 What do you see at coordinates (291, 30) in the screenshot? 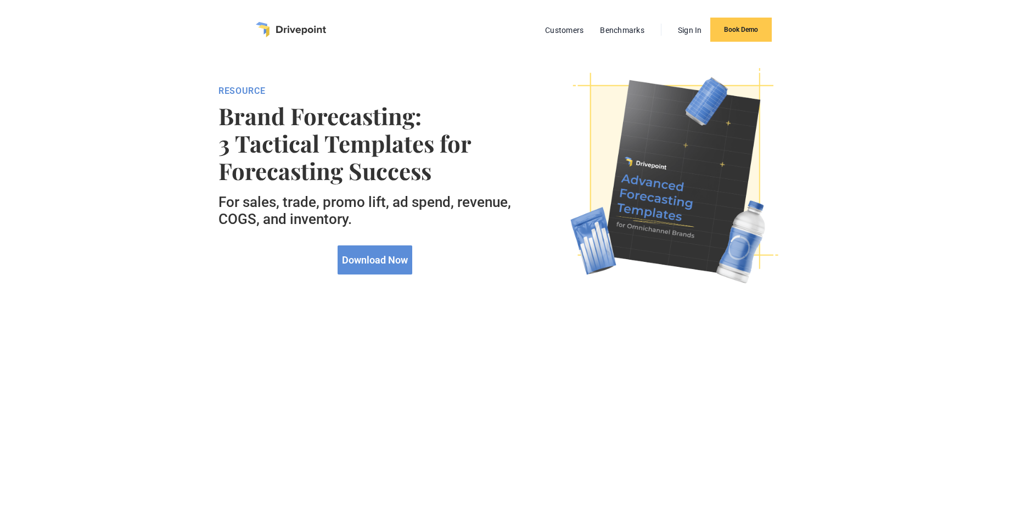
I see `a: home` at bounding box center [291, 30].